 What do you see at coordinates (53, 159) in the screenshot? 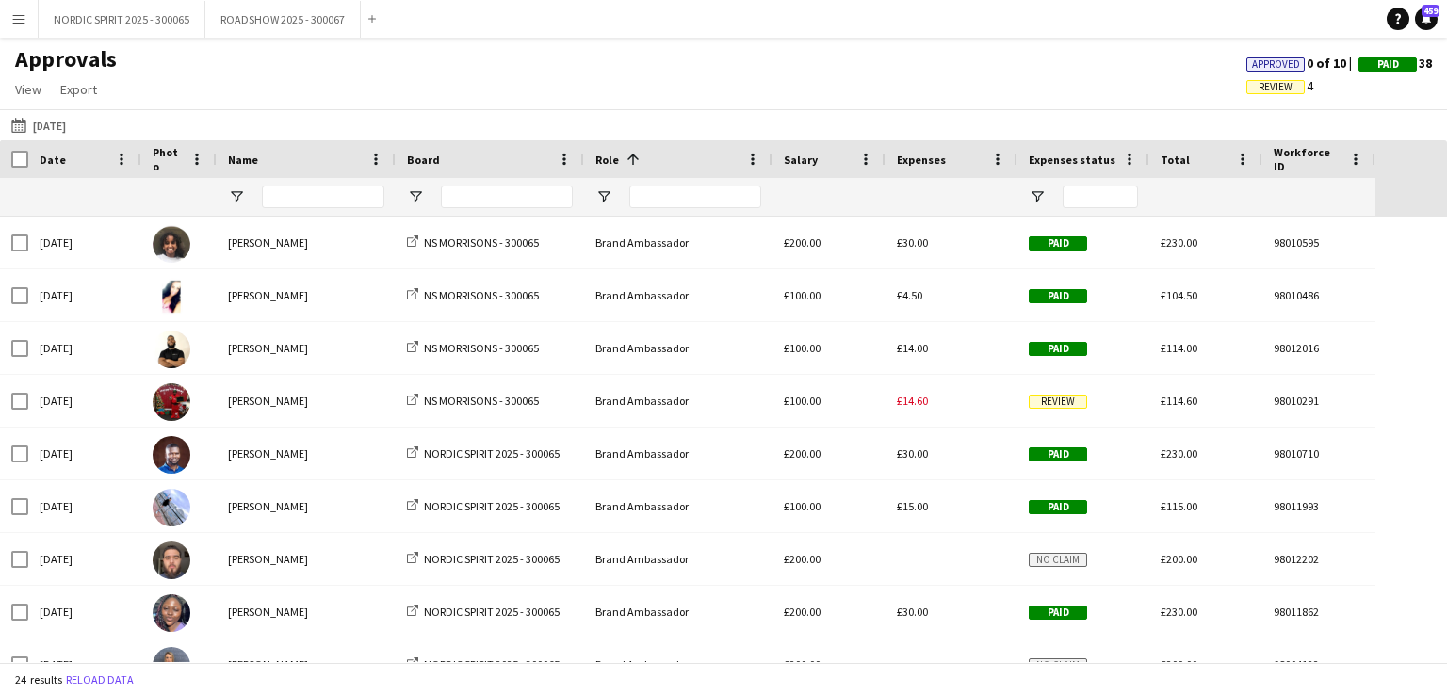
I see `span: Date` at bounding box center [53, 159].